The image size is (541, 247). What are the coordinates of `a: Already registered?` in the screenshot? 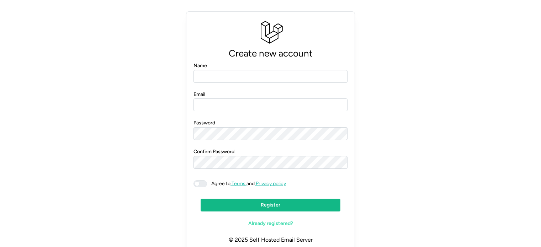 It's located at (270, 224).